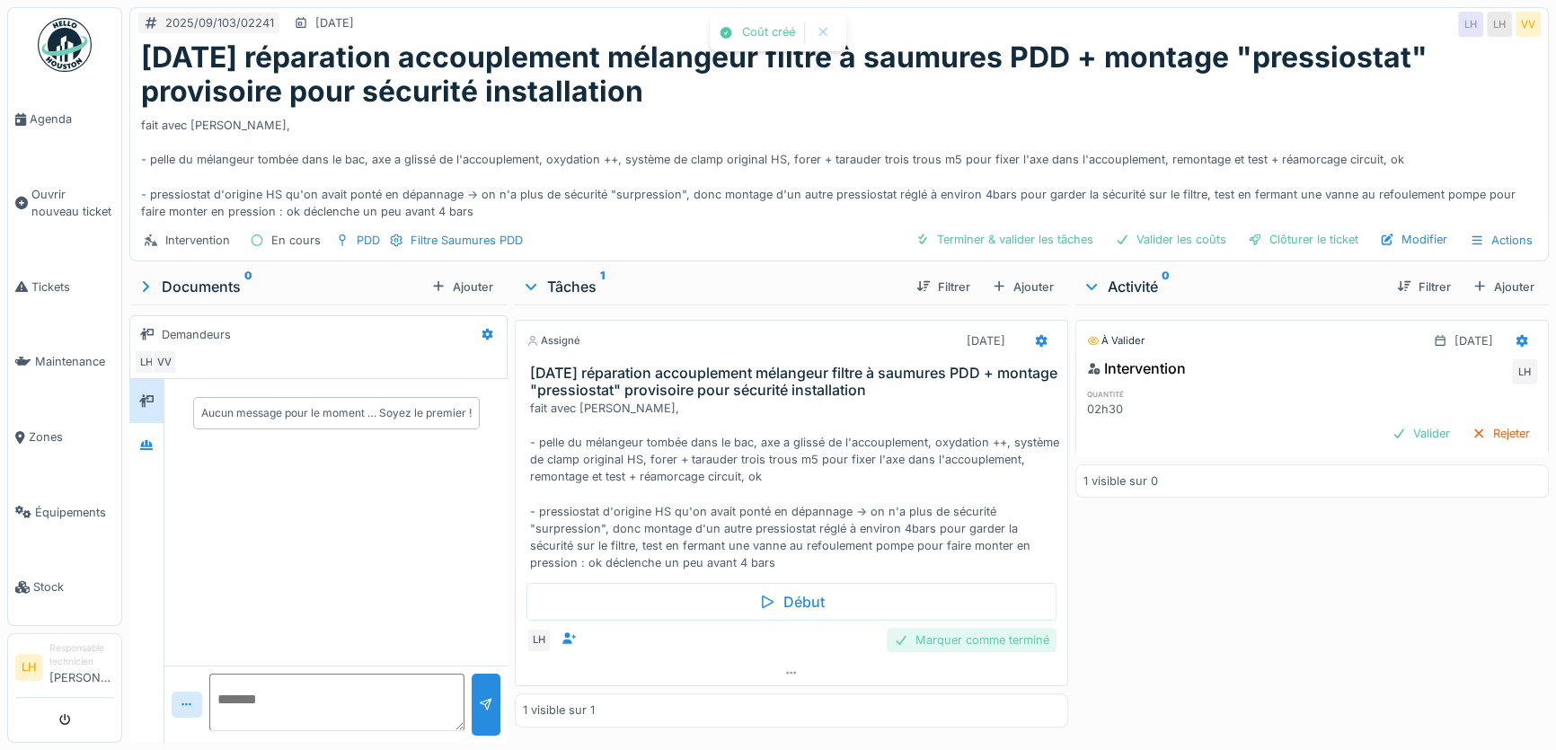 This screenshot has width=1556, height=750. I want to click on div: Marquer comme terminé, so click(971, 640).